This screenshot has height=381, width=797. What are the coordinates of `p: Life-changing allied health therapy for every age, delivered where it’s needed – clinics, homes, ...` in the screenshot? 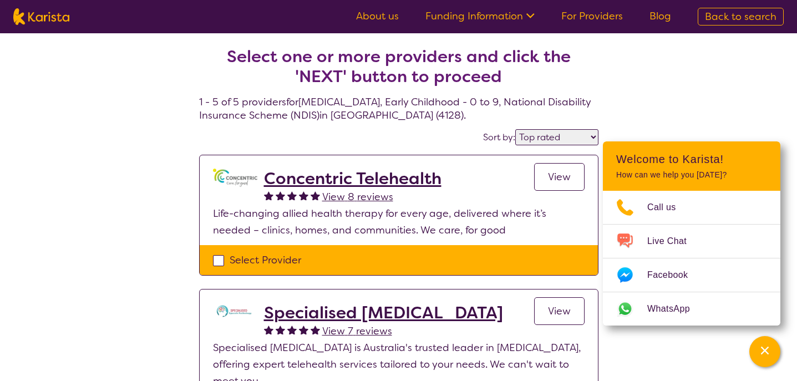 It's located at (399, 222).